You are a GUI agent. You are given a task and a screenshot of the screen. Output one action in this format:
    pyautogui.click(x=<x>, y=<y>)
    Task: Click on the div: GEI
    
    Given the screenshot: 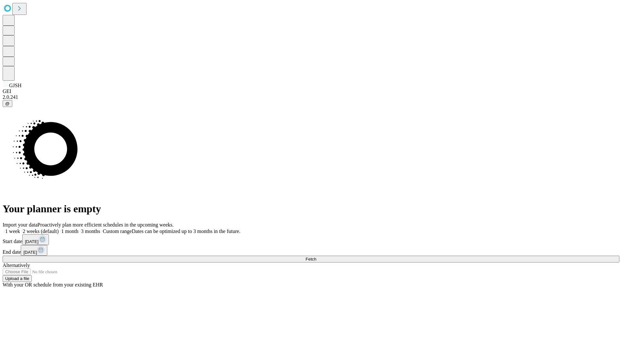 What is the action you would take?
    pyautogui.click(x=311, y=91)
    